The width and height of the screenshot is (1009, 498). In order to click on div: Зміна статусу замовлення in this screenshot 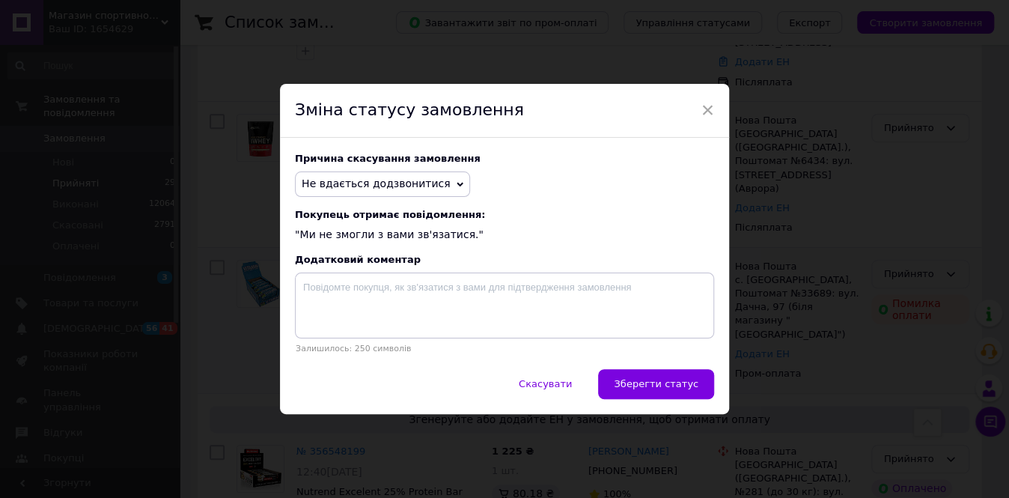, I will do `click(505, 111)`.